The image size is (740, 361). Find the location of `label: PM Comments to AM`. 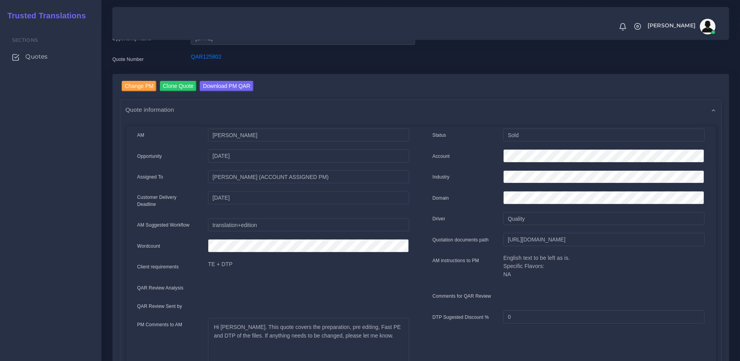

label: PM Comments to AM is located at coordinates (160, 324).